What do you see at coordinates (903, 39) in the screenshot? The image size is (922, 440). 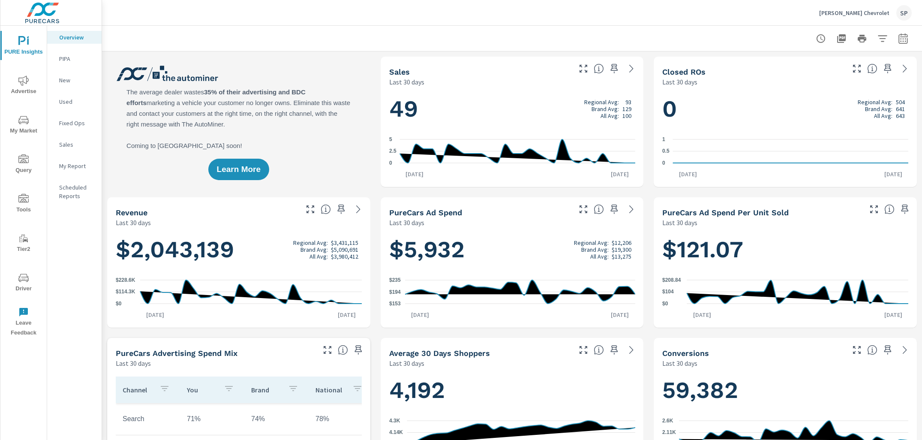 I see `button: Select Date Range` at bounding box center [903, 39].